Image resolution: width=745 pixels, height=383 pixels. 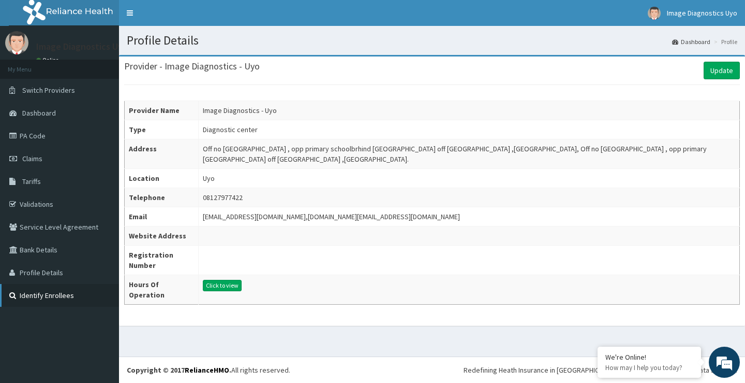 What do you see at coordinates (182, 18) in the screenshot?
I see `div: Minimize live chat window` at bounding box center [182, 18].